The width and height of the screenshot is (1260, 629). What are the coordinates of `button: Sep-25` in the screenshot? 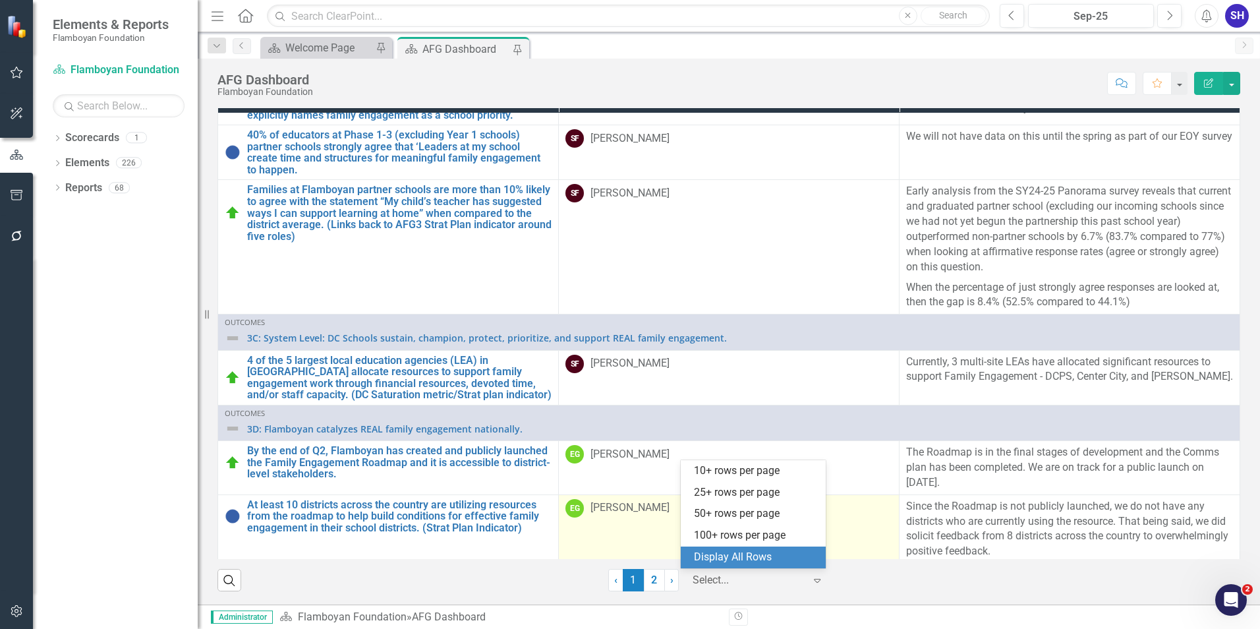 It's located at (1091, 16).